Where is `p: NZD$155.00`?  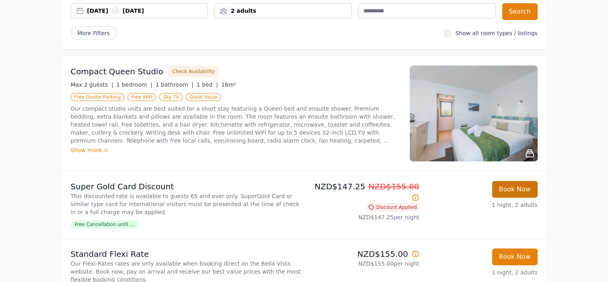
p: NZD$155.00 is located at coordinates (363, 254).